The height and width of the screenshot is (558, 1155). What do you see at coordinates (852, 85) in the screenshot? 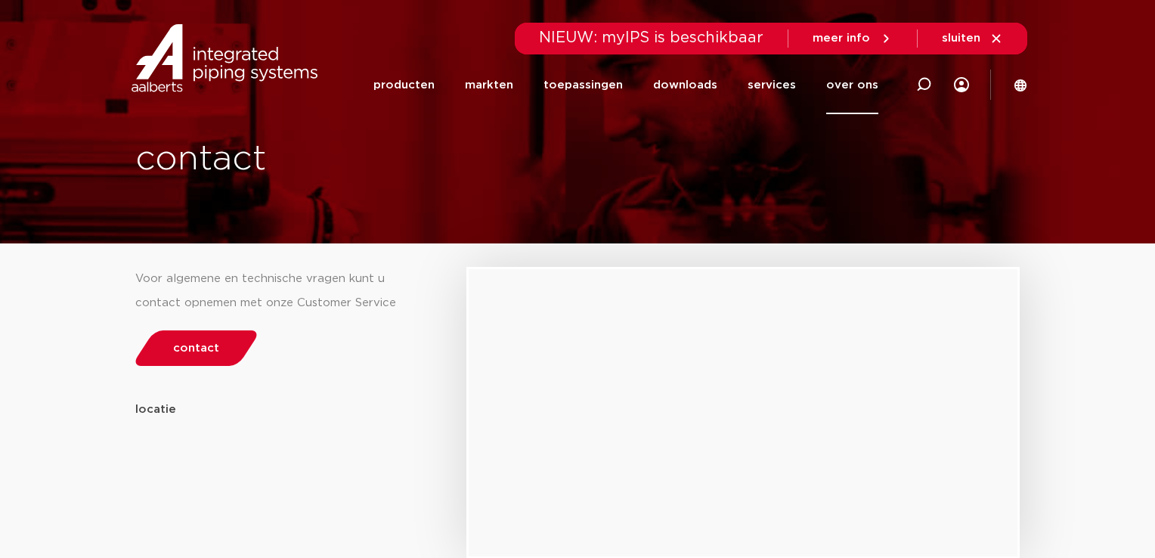
I see `a: over ons` at bounding box center [852, 85].